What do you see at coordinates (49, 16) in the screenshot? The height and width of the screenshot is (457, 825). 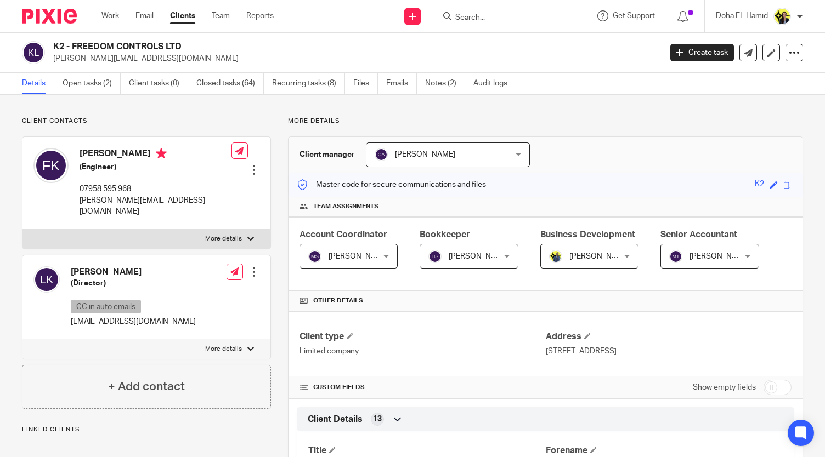 I see `img: Pixie` at bounding box center [49, 16].